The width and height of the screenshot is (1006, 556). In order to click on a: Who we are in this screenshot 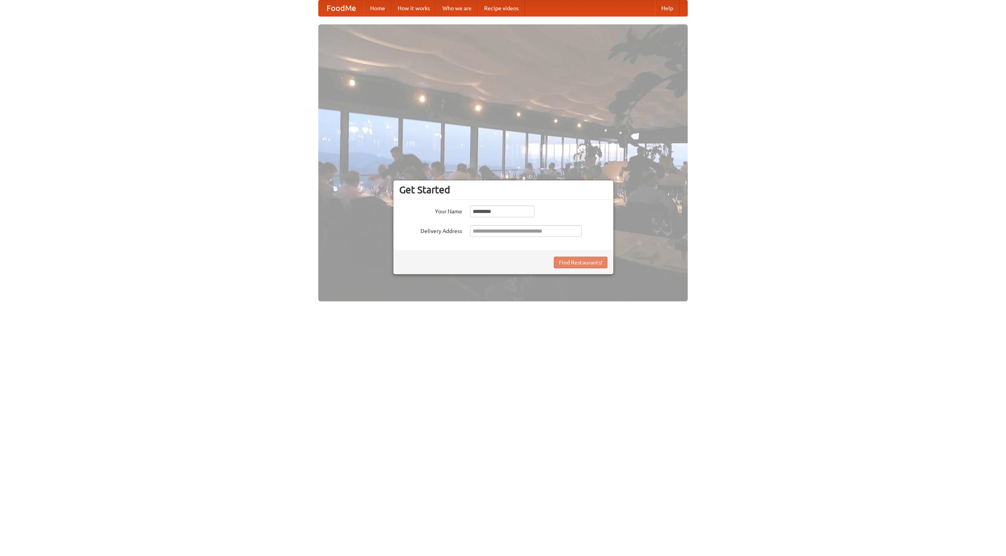, I will do `click(457, 8)`.